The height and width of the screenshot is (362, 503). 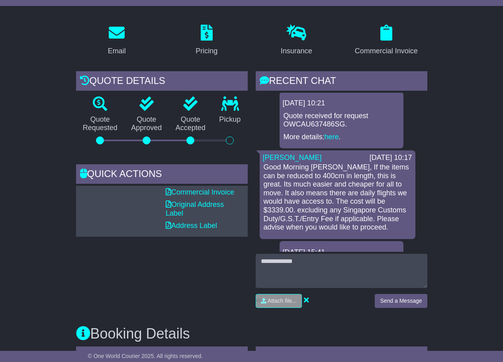 I want to click on div: RECENT CHAT, so click(x=341, y=82).